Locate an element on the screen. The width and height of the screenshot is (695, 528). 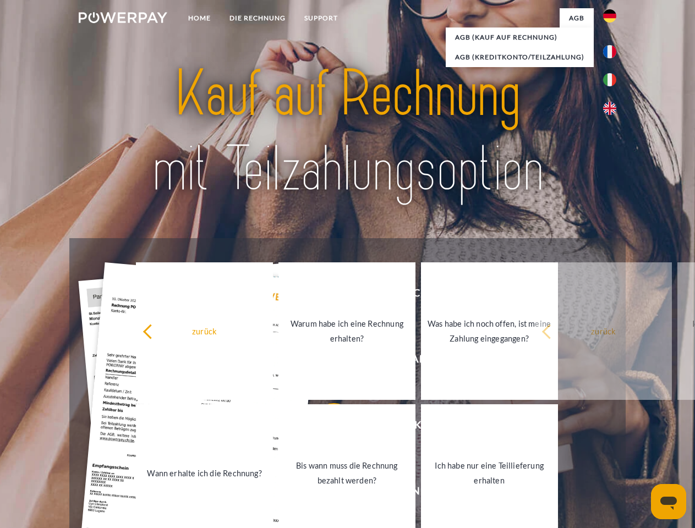
img: logo-powerpay-white.svg is located at coordinates (123, 18).